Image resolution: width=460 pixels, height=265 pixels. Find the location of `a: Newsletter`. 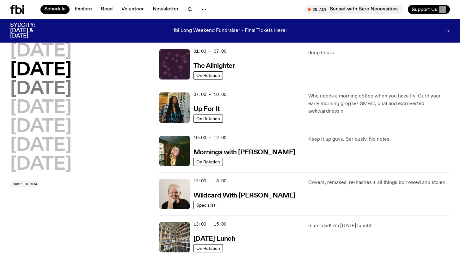

a: Newsletter is located at coordinates (166, 9).